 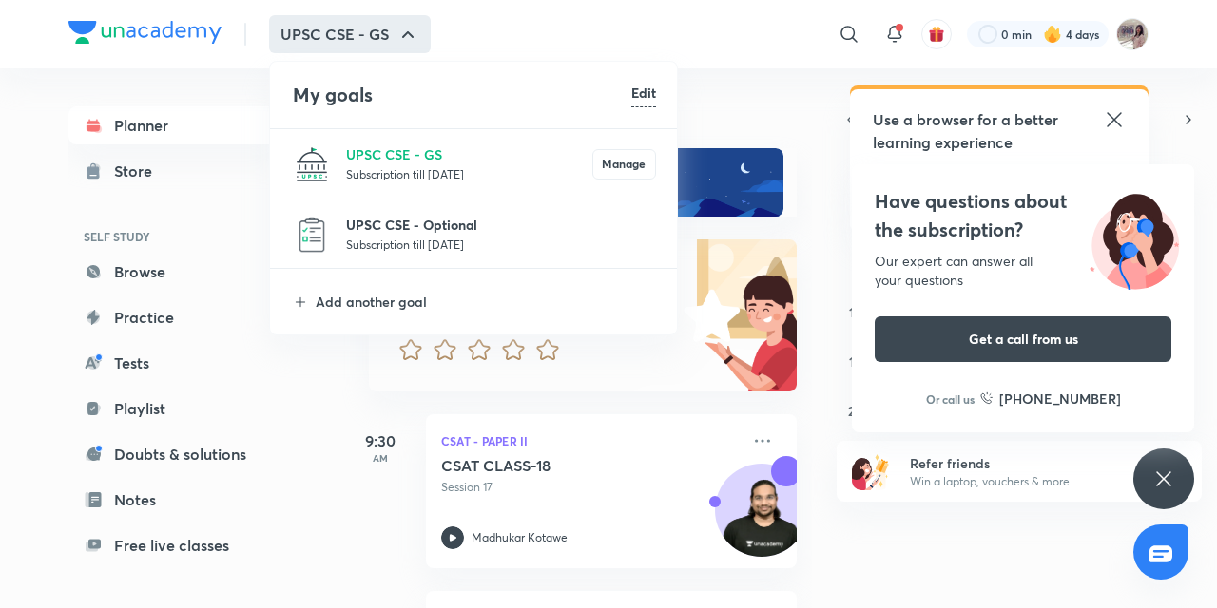 What do you see at coordinates (312, 235) in the screenshot?
I see `img: UPSC CSE - Optional` at bounding box center [312, 235].